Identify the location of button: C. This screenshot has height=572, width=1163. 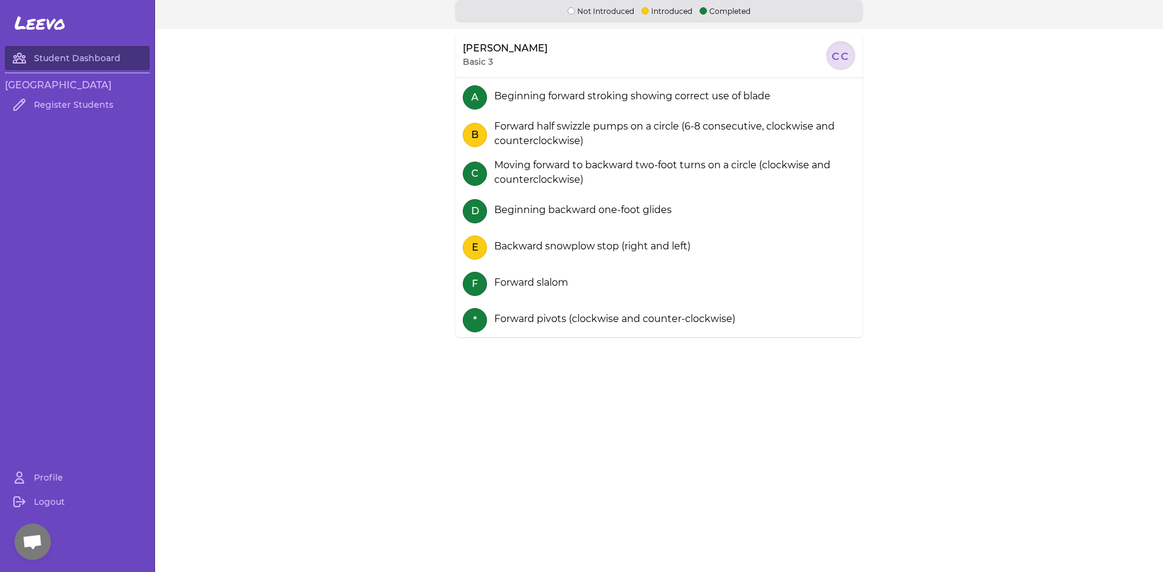
(475, 174).